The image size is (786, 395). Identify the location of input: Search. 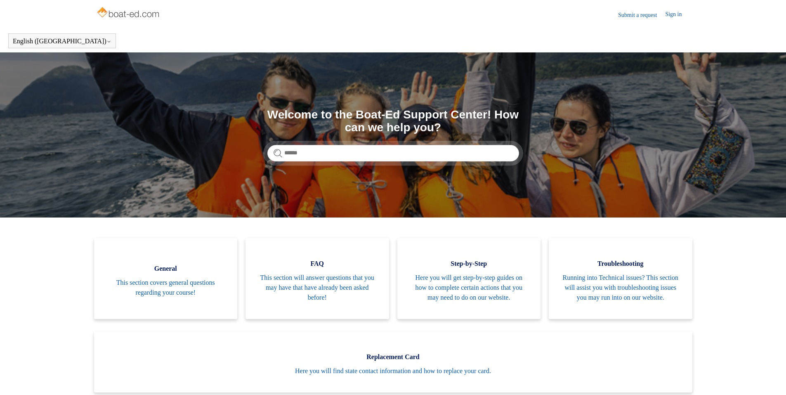
(393, 153).